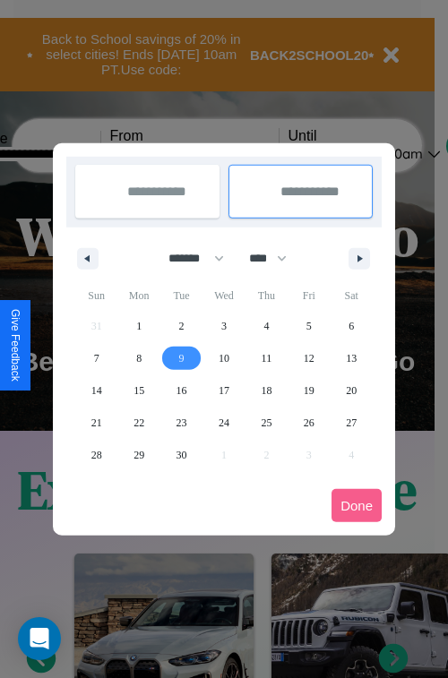  What do you see at coordinates (182, 391) in the screenshot?
I see `span: 16` at bounding box center [182, 391].